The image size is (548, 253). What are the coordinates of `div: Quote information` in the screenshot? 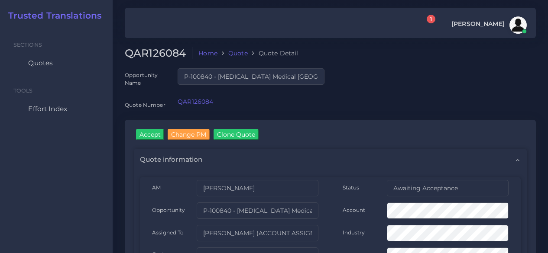 It's located at (330, 160).